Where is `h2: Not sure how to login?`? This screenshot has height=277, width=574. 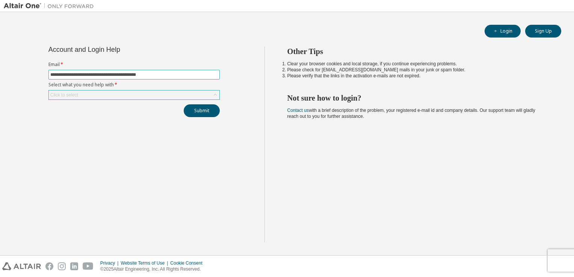 h2: Not sure how to login? is located at coordinates (418, 98).